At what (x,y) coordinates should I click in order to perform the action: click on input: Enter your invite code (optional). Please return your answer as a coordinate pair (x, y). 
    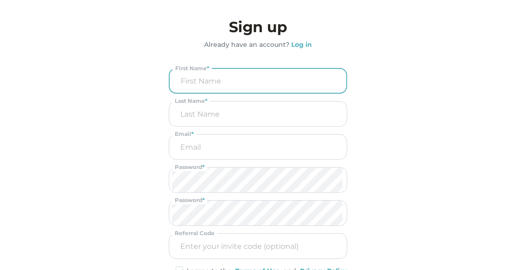
    Looking at the image, I should click on (258, 246).